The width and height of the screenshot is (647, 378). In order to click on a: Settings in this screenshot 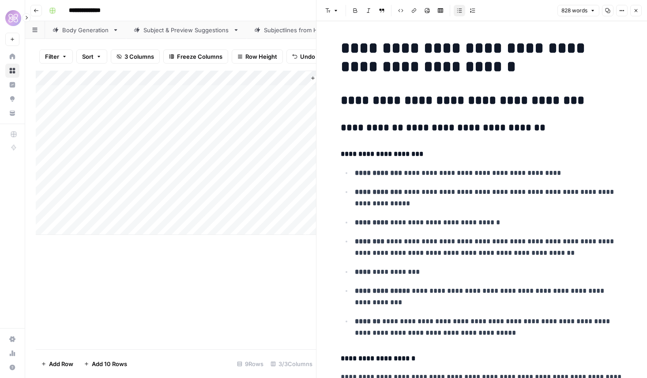, I will do `click(12, 339)`.